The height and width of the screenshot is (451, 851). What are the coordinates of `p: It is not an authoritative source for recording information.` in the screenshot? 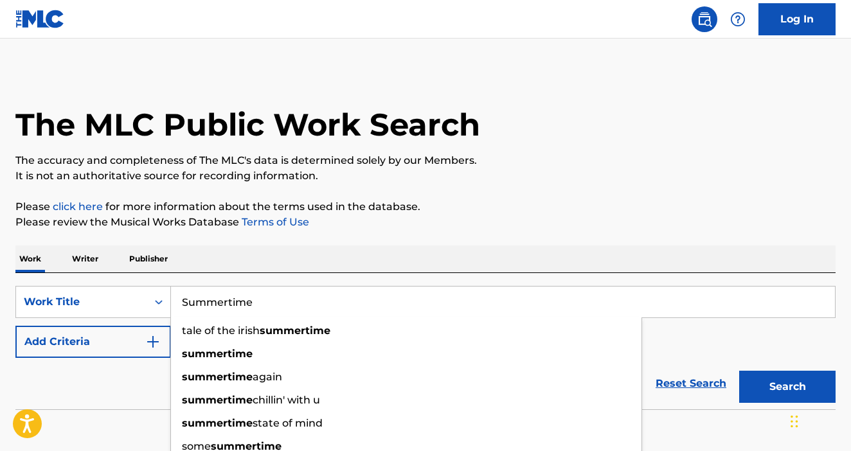 It's located at (426, 176).